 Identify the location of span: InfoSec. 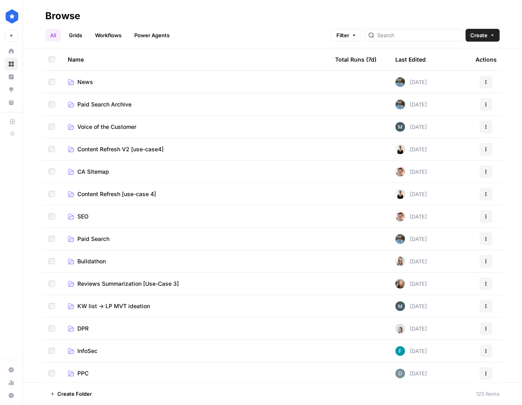
(87, 351).